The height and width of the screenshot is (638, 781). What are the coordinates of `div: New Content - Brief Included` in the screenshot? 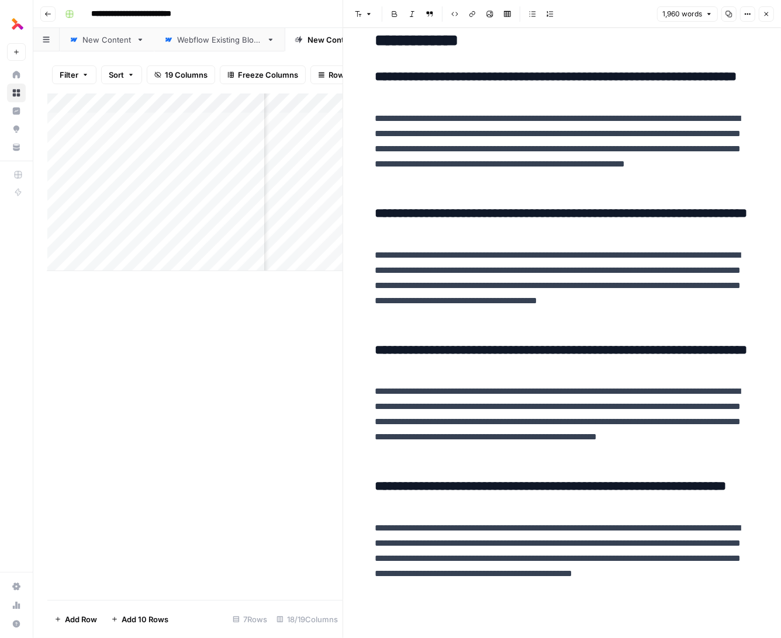 It's located at (361, 40).